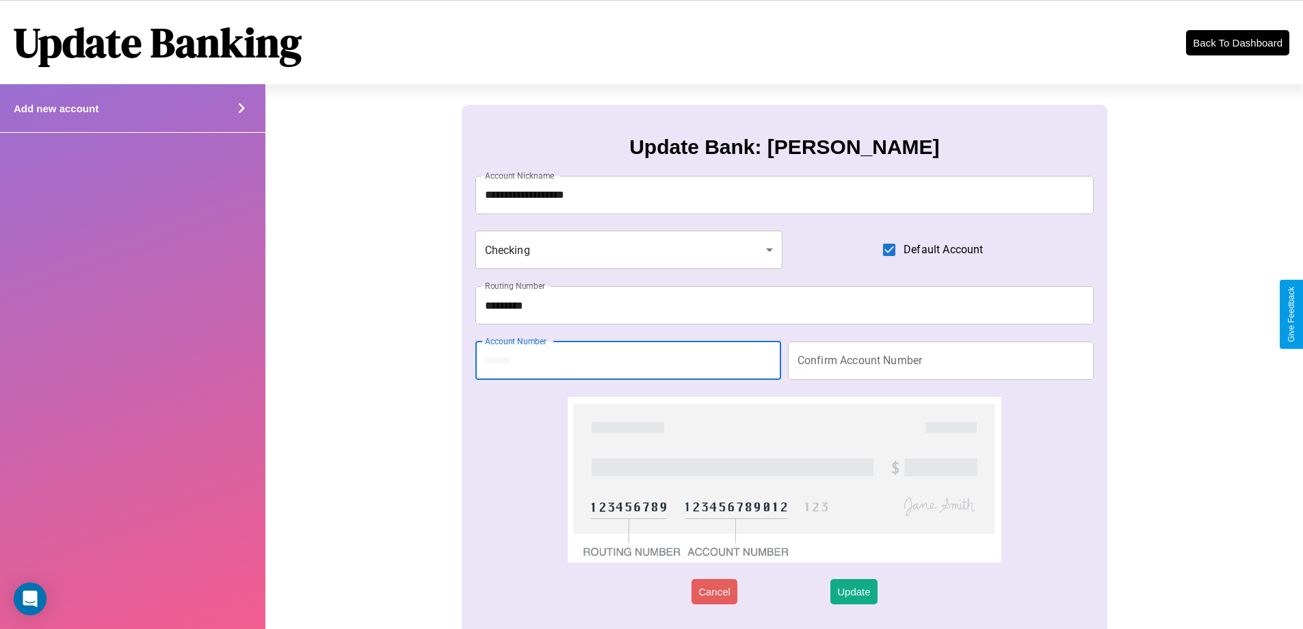 Image resolution: width=1303 pixels, height=629 pixels. Describe the element at coordinates (56, 108) in the screenshot. I see `h4: Add new account` at that location.